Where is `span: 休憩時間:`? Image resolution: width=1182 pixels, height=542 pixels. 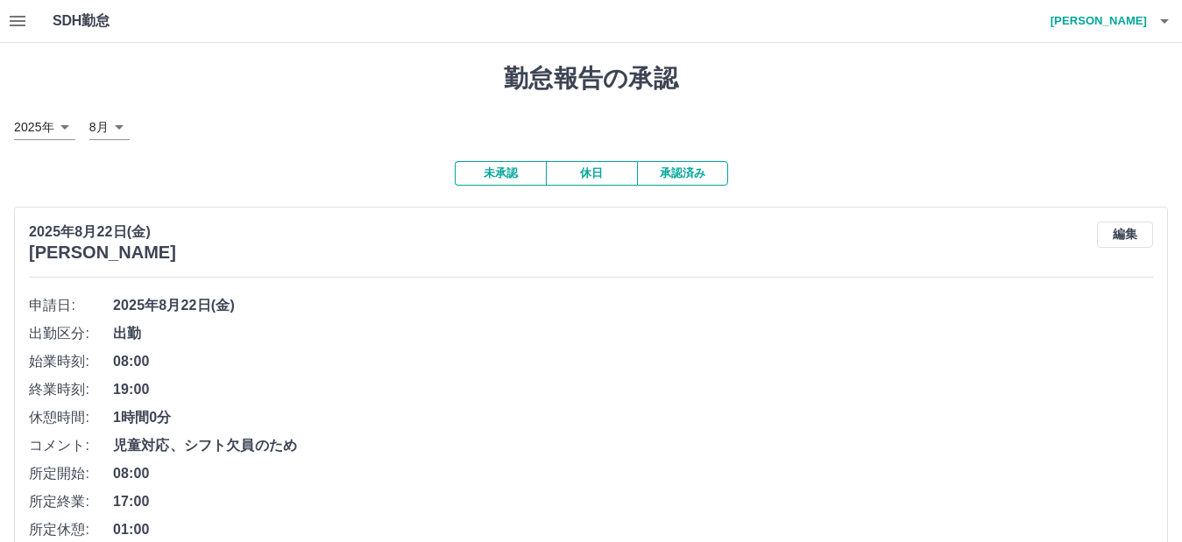 span: 休憩時間: is located at coordinates (71, 418).